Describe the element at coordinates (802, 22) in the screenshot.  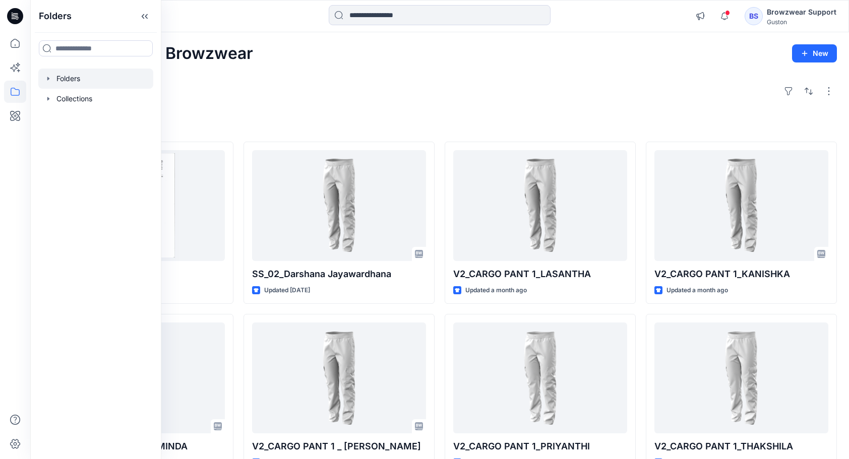
I see `div: Guston` at that location.